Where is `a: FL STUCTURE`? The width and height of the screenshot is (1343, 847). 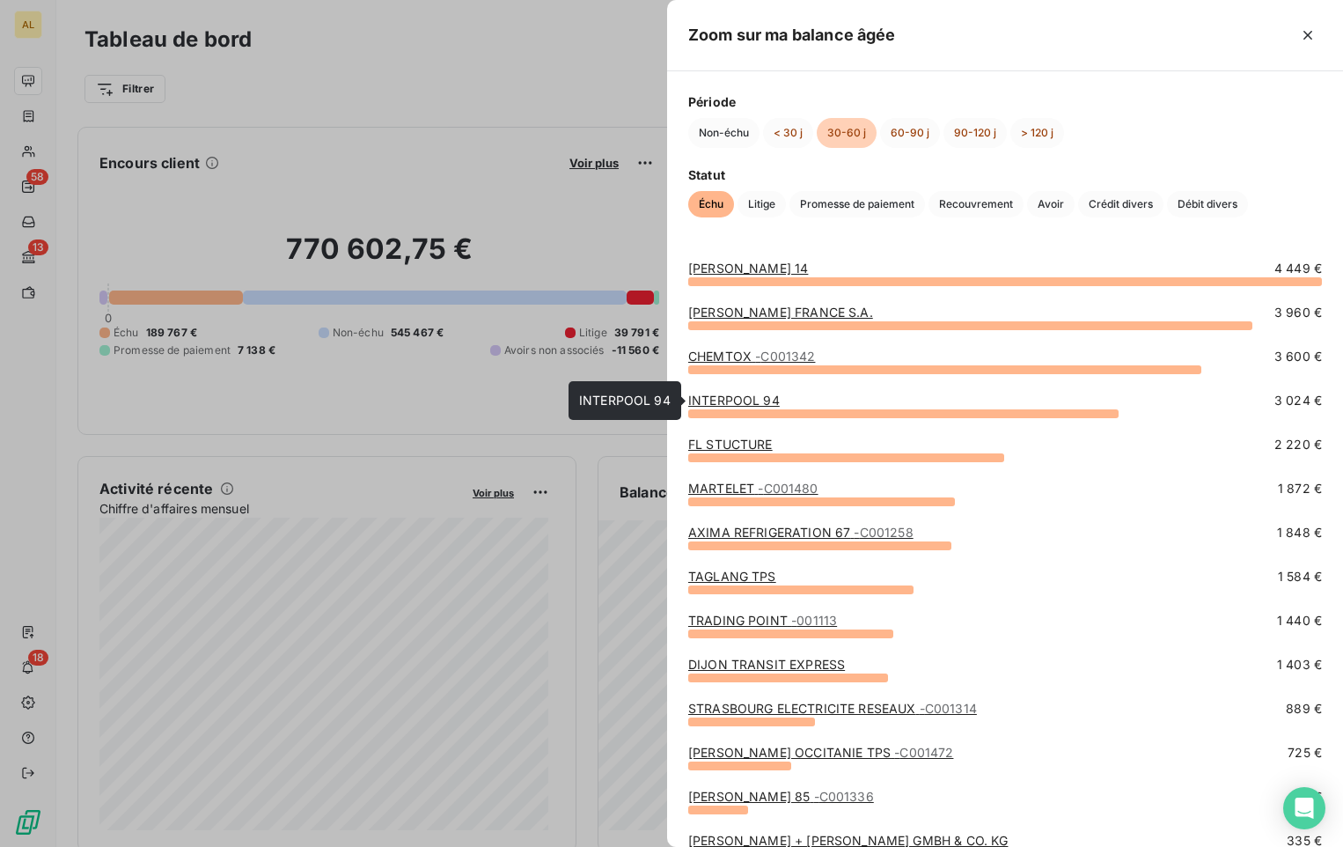
a: FL STUCTURE is located at coordinates (730, 444).